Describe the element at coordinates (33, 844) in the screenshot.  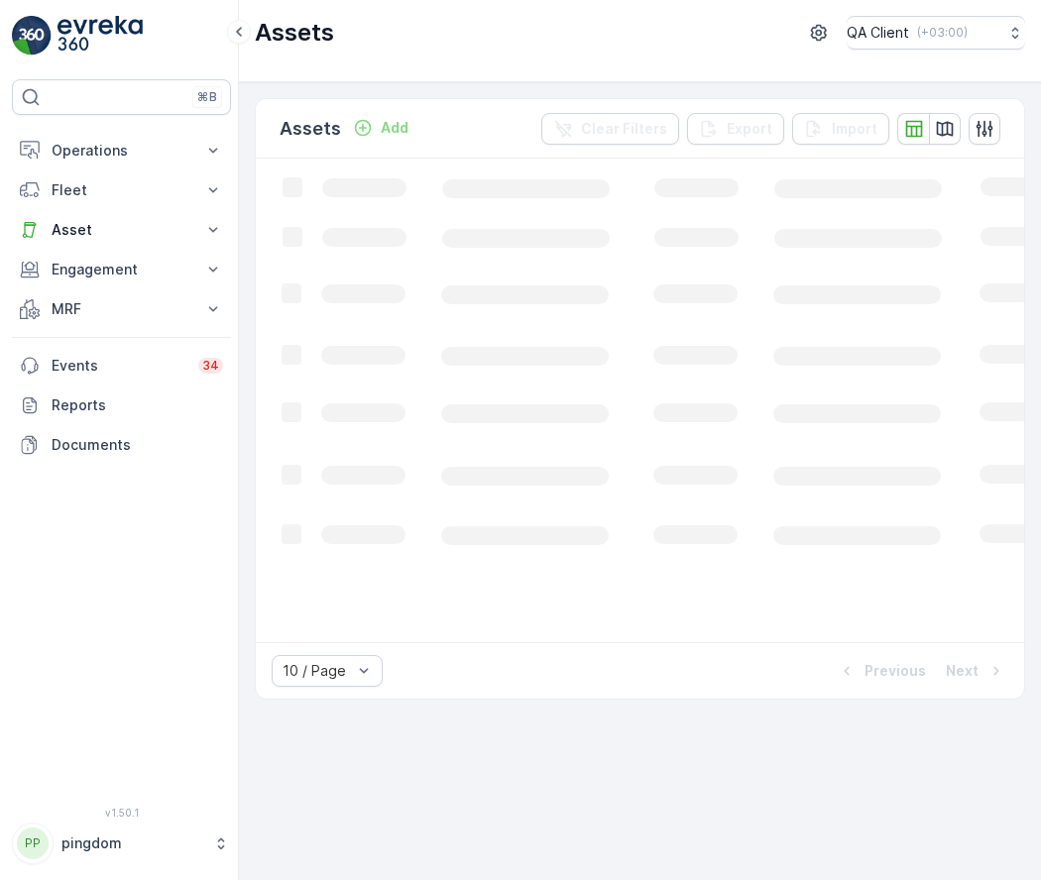
I see `div: PP` at that location.